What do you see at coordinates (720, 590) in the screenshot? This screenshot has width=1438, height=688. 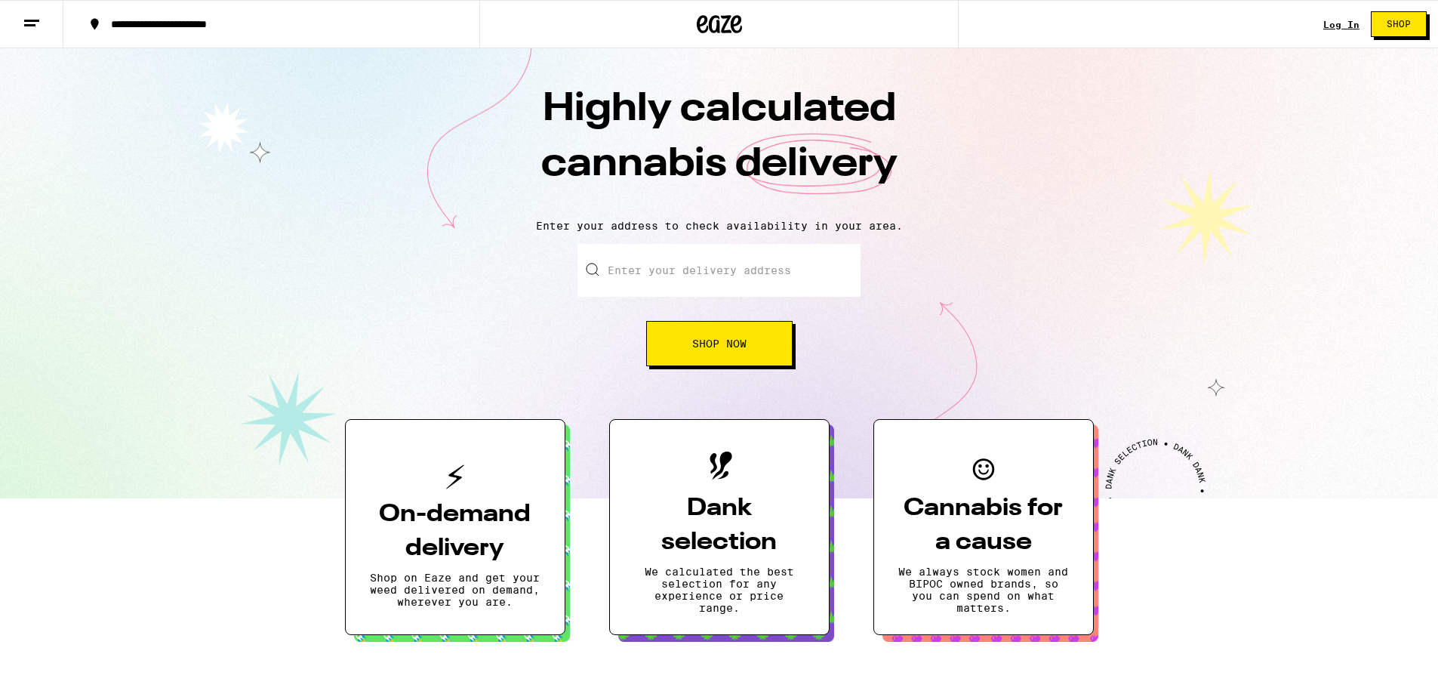 I see `p: We calculated the best selection for any experience or price range.` at bounding box center [720, 590].